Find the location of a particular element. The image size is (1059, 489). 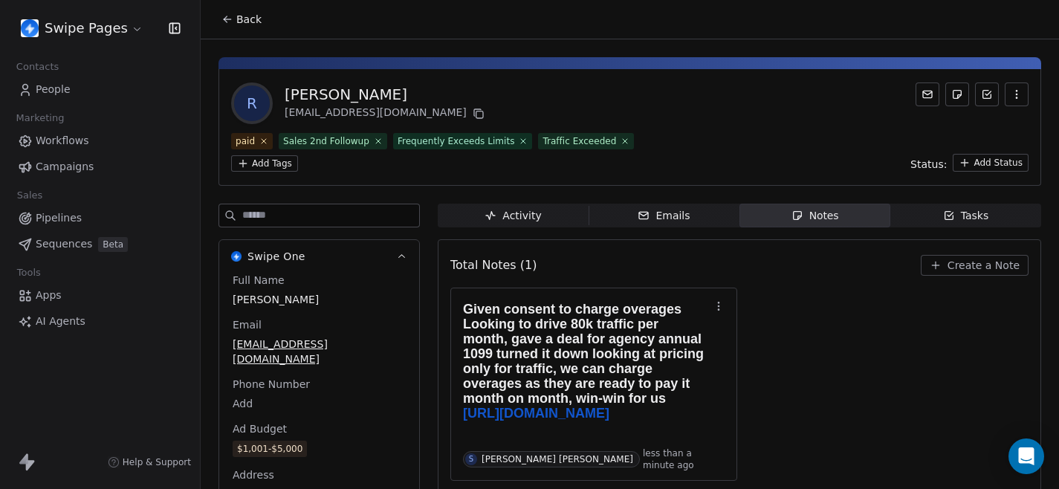

img: Swipe One is located at coordinates (236, 256).